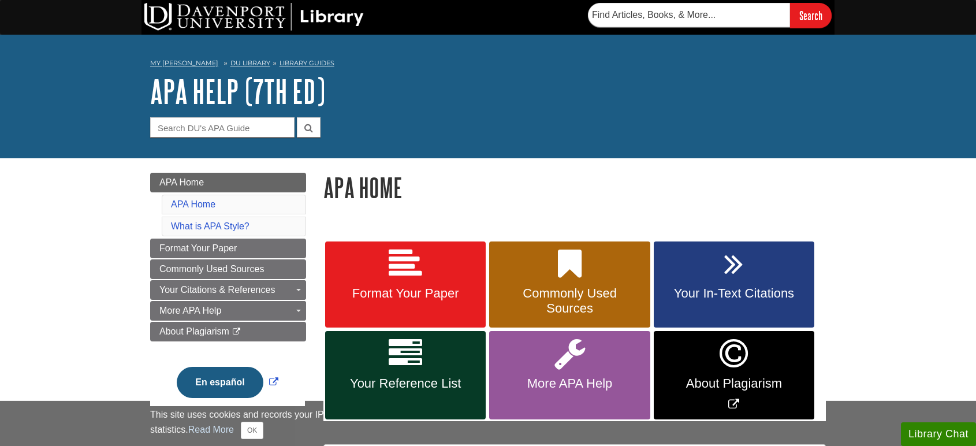  What do you see at coordinates (228, 290) in the screenshot?
I see `a: Your Citations & References` at bounding box center [228, 290].